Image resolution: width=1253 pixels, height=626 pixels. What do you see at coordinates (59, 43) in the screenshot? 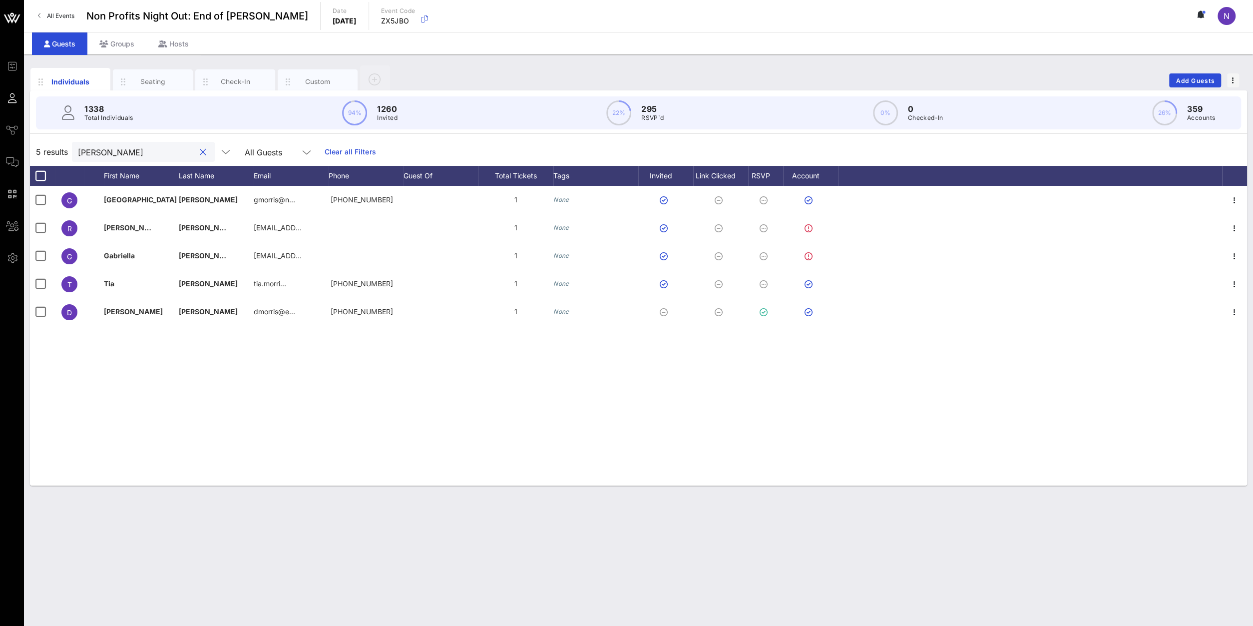
I see `div: Guests` at bounding box center [59, 43].